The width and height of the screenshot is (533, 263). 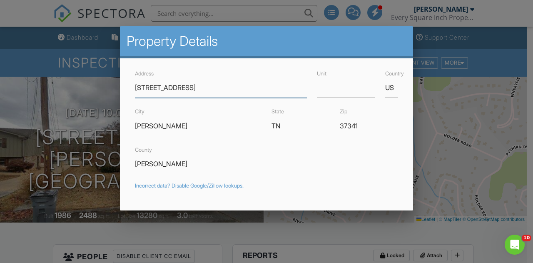 I want to click on label: City, so click(x=140, y=111).